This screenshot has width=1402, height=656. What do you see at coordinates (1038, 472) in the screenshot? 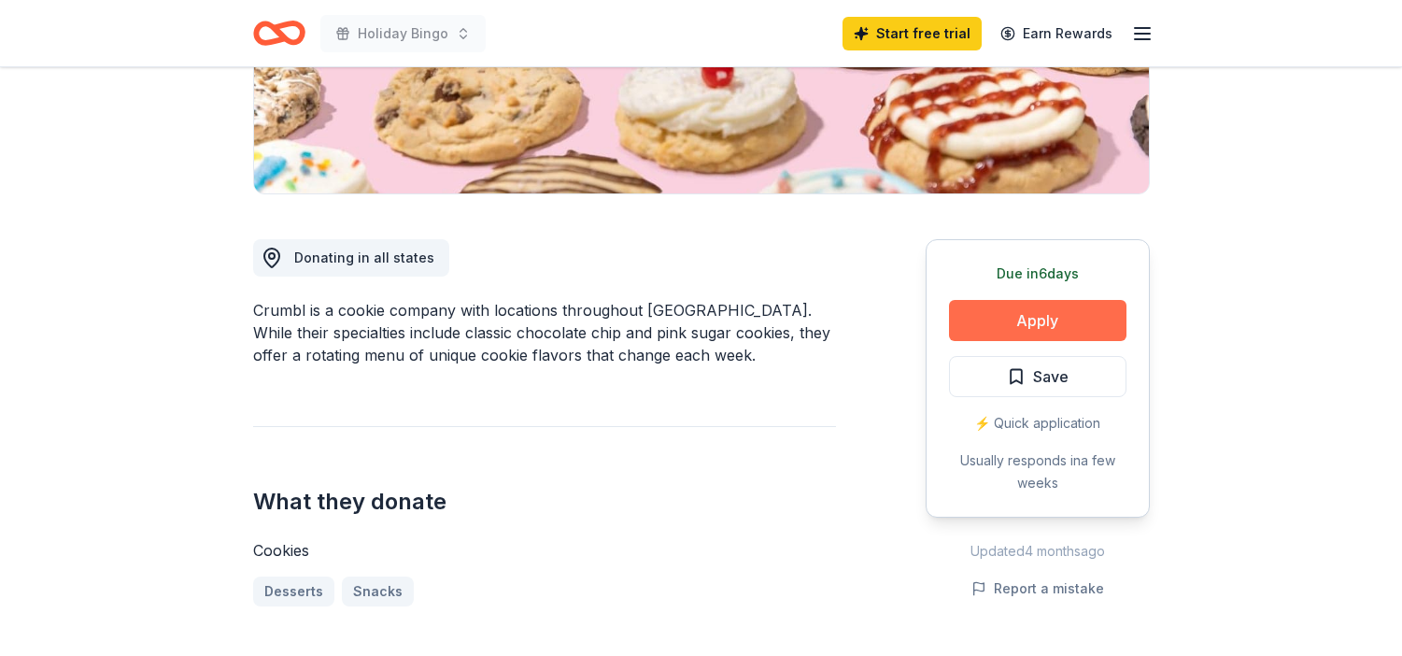
I see `div: Usually responds in a few weeks` at bounding box center [1038, 472].